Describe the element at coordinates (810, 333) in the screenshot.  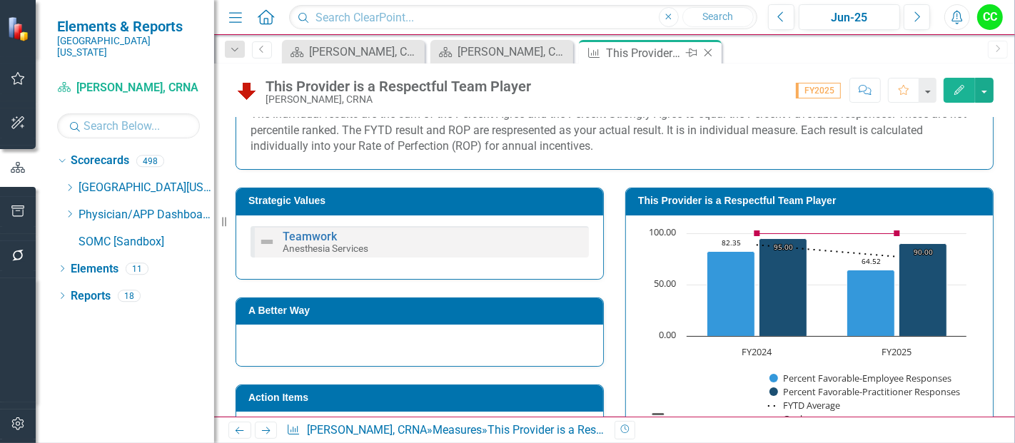
I see `div: Chart. Highcharts interactive chart.` at that location.